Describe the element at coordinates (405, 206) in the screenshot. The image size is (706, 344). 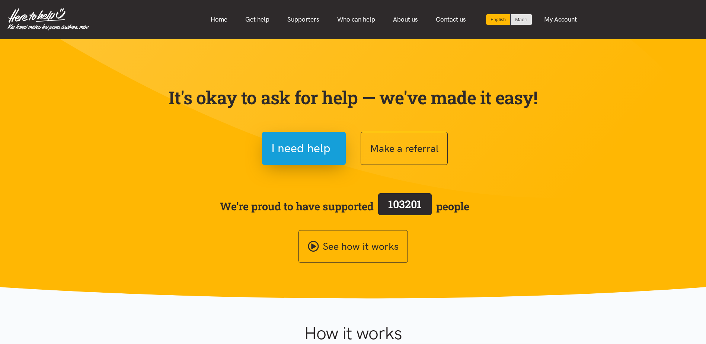
I see `a: 103201` at that location.